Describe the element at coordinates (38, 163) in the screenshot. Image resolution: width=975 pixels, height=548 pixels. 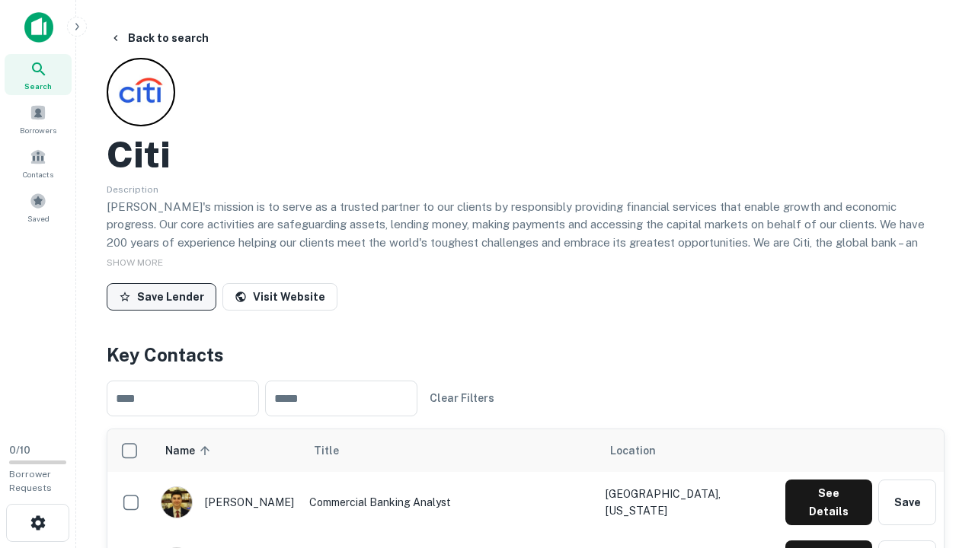
I see `a: Contacts` at that location.